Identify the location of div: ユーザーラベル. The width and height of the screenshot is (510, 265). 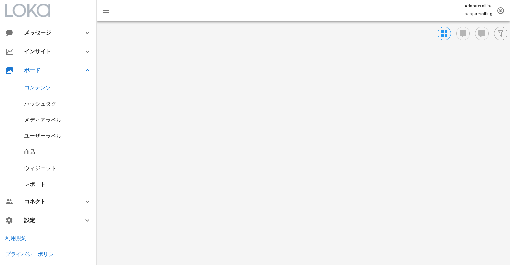
(43, 136).